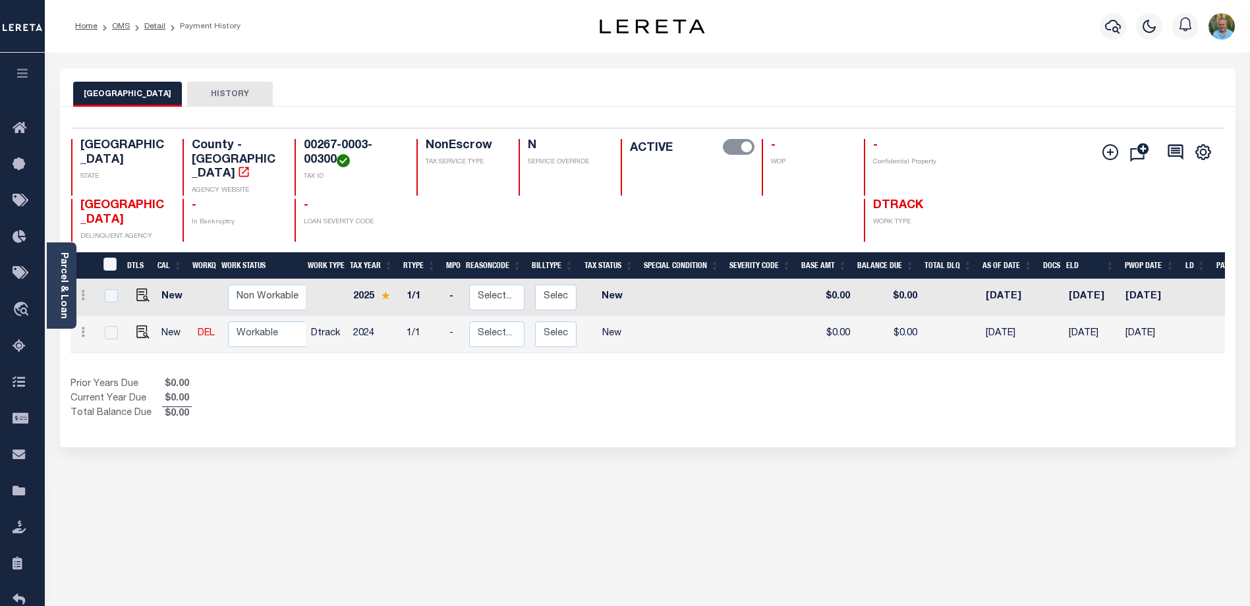 This screenshot has width=1250, height=606. I want to click on p: AGENCY WEBSITE, so click(235, 190).